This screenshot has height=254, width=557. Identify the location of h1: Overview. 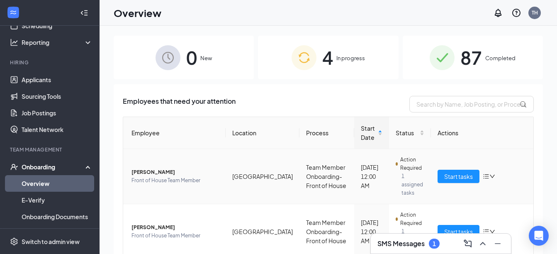
(137, 13).